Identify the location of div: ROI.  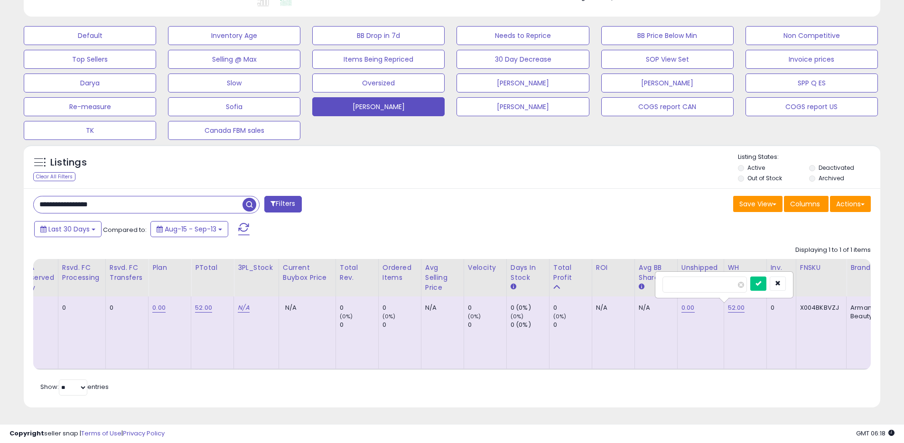
(613, 268).